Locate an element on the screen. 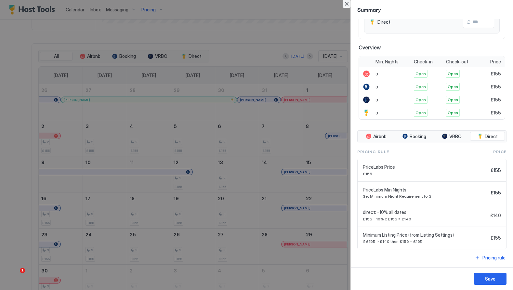 This screenshot has height=290, width=513. button: VRBO is located at coordinates (451, 136).